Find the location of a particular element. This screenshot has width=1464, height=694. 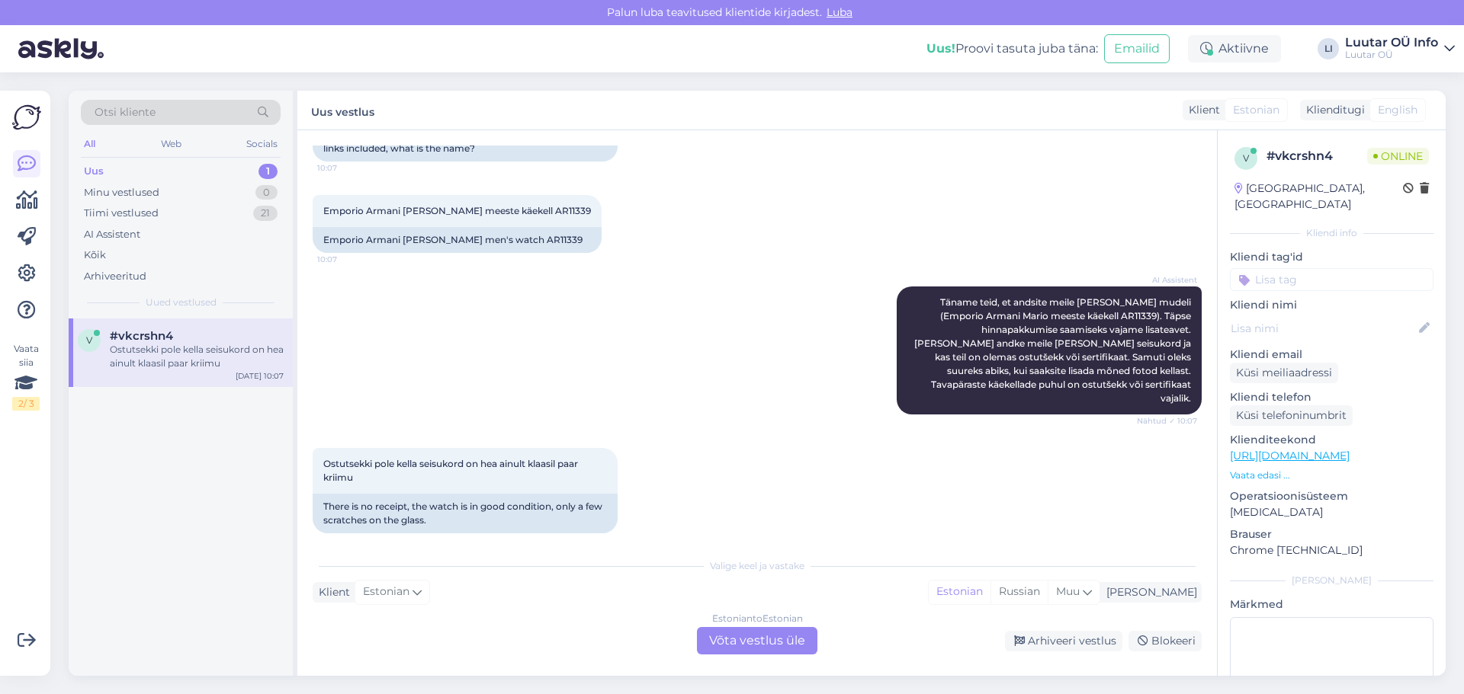

div: There is no receipt, the watch is in good condition, only a few scratches on the glass. is located at coordinates (465, 514).